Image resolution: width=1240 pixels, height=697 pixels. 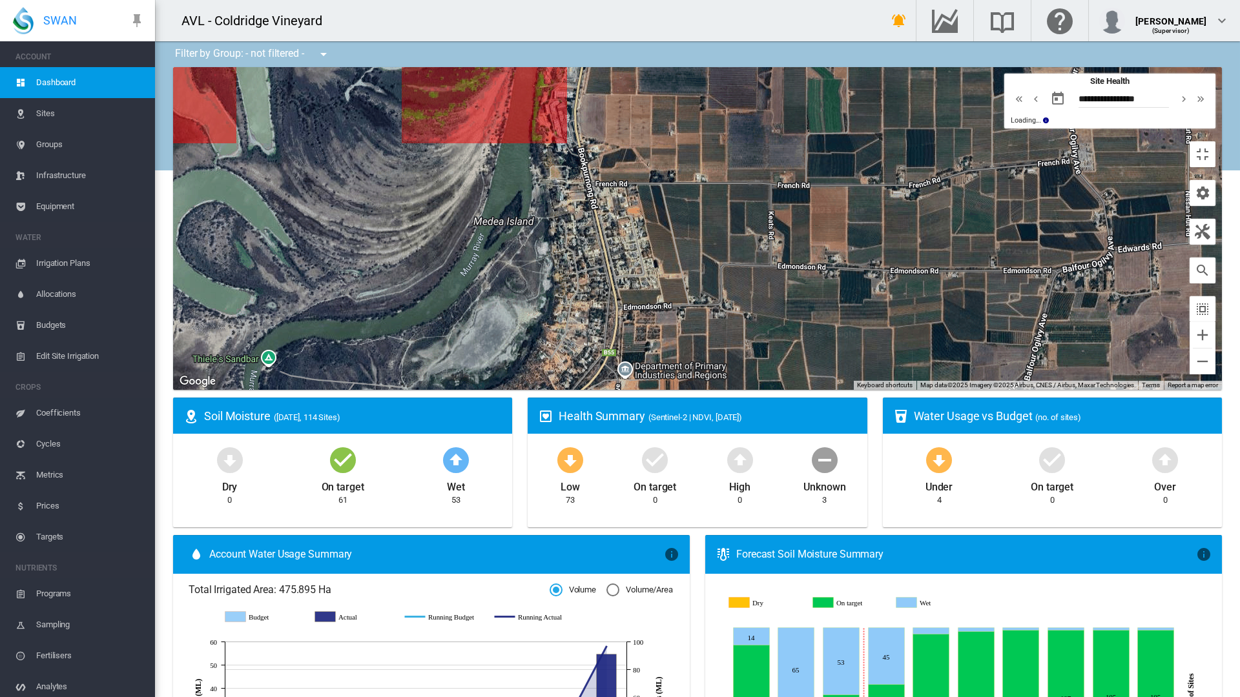 I want to click on button: icon-select-all, so click(x=1202, y=309).